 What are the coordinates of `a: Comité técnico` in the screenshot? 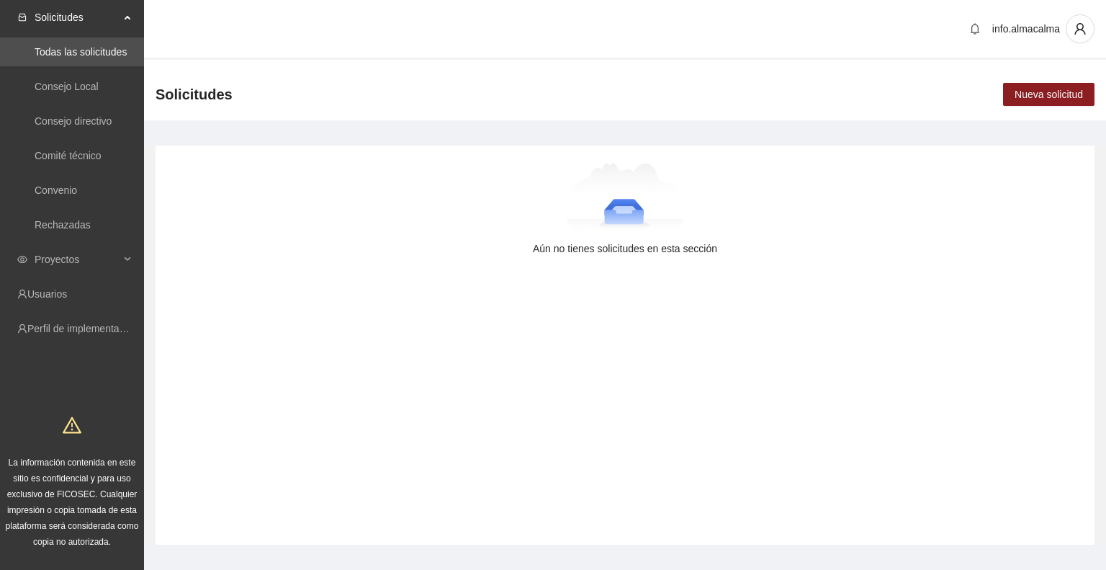 It's located at (68, 156).